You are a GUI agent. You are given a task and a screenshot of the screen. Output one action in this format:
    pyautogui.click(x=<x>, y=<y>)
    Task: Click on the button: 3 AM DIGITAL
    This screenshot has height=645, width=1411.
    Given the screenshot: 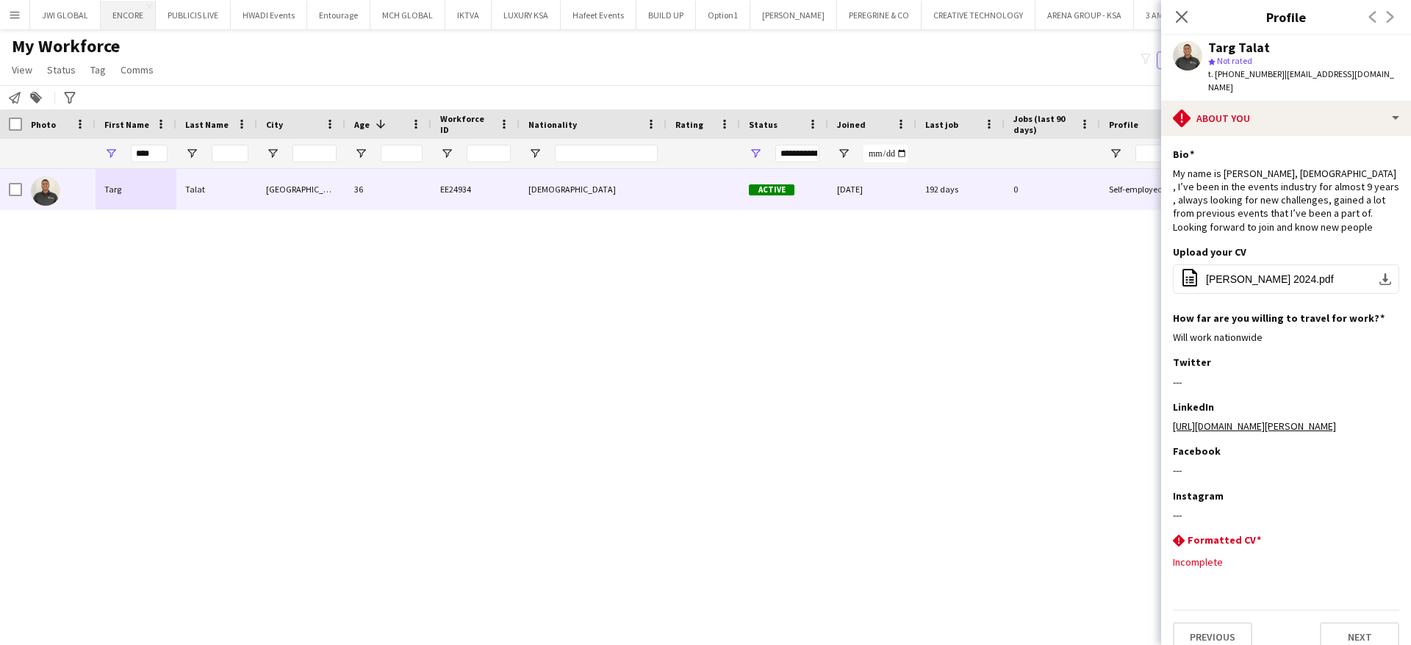 What is the action you would take?
    pyautogui.click(x=1171, y=15)
    